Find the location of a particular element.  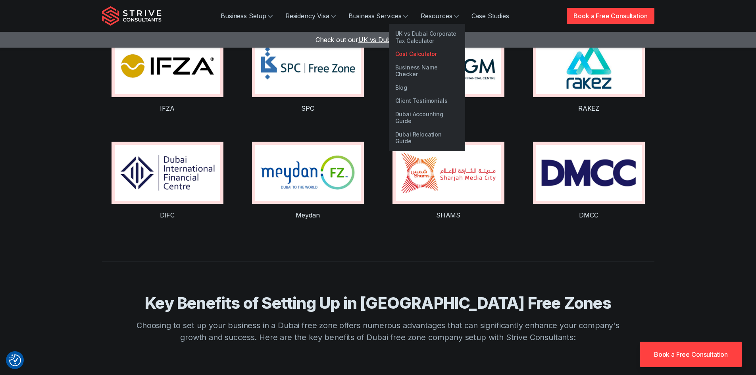

a: DMCC is located at coordinates (588, 215).